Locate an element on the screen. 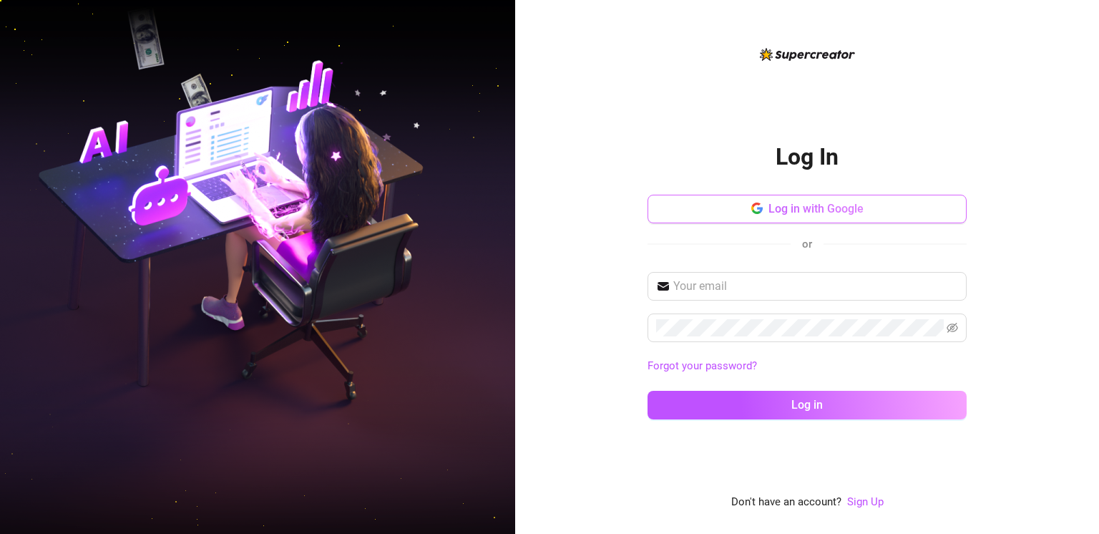 The image size is (1099, 534). span: eye-invisible is located at coordinates (952, 328).